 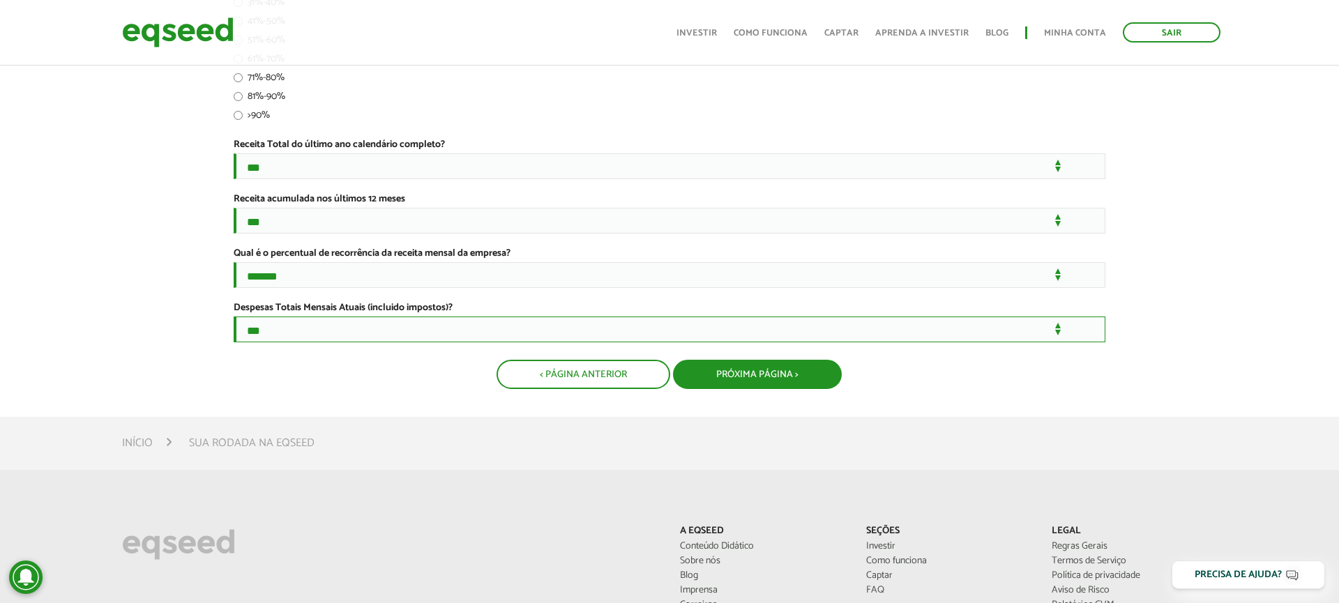 I want to click on a: Sobre nós, so click(x=762, y=561).